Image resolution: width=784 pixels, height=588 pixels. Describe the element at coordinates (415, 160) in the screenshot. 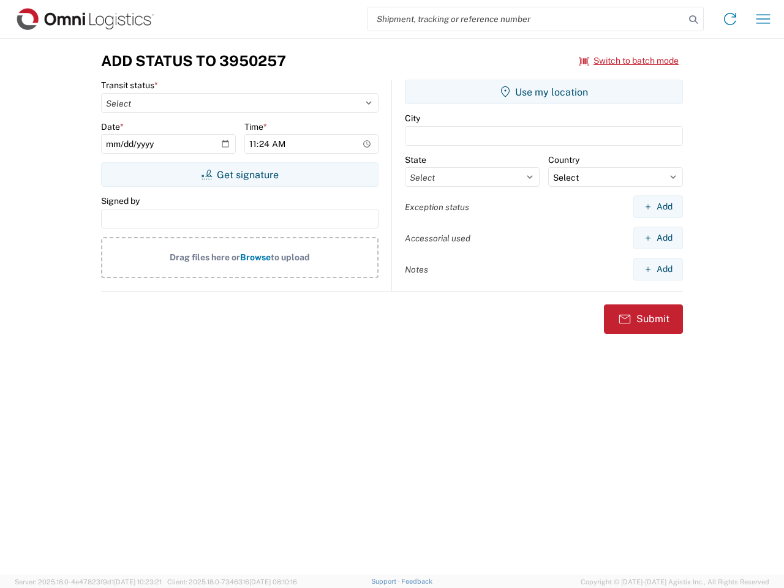

I see `label: State` at that location.